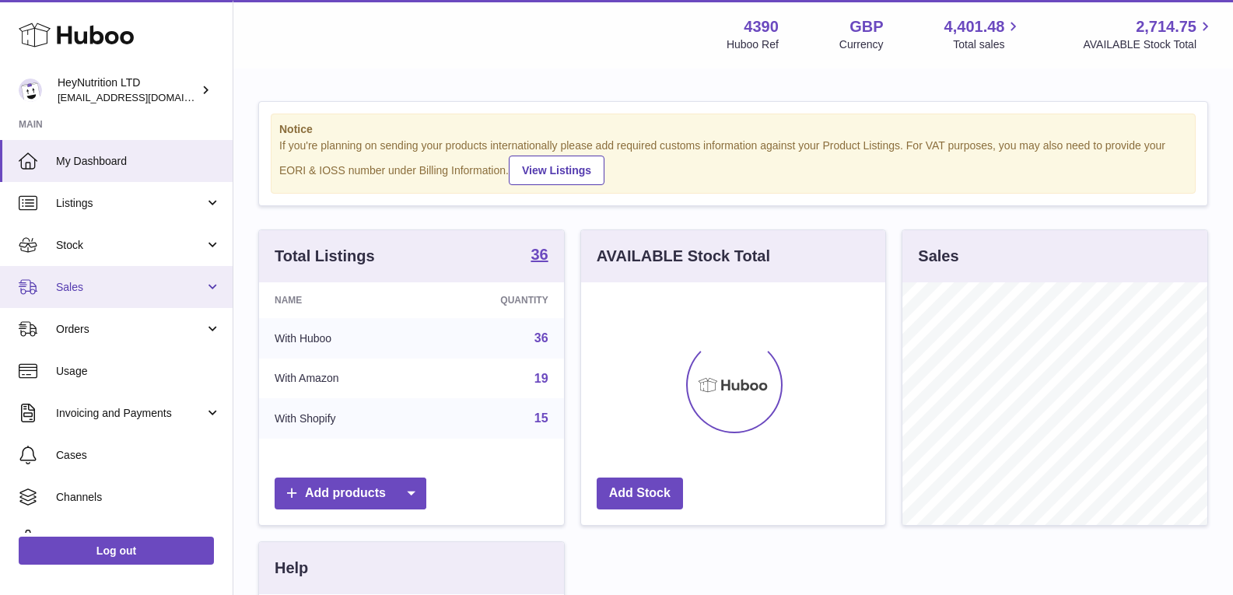  I want to click on span: Usage, so click(138, 371).